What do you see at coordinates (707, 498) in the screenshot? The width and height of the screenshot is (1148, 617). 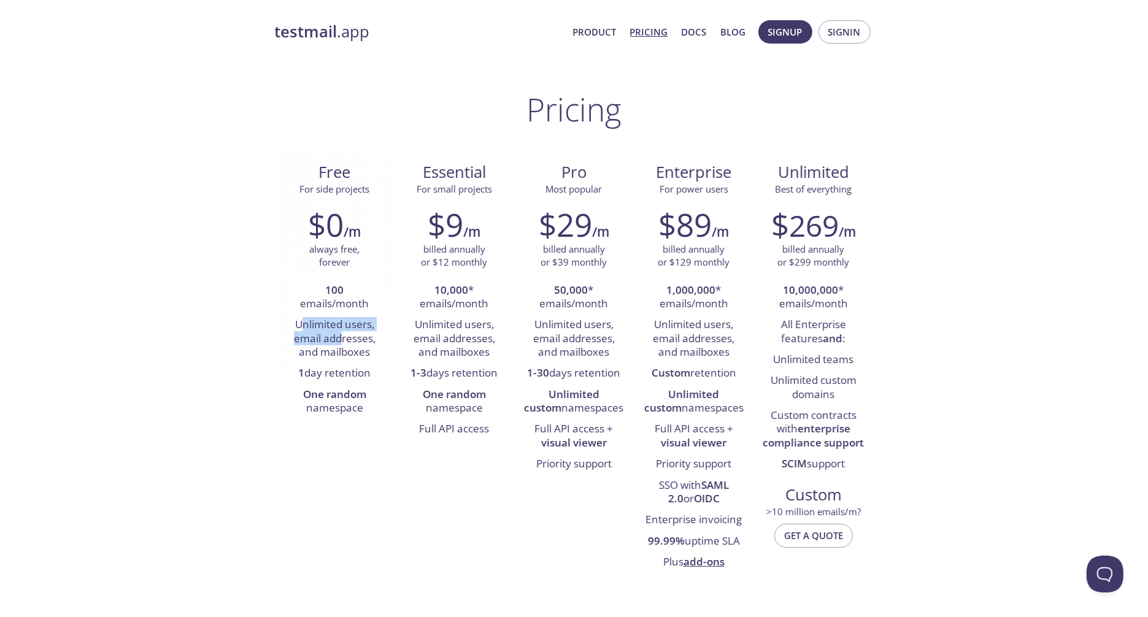 I see `strong: OIDC` at bounding box center [707, 498].